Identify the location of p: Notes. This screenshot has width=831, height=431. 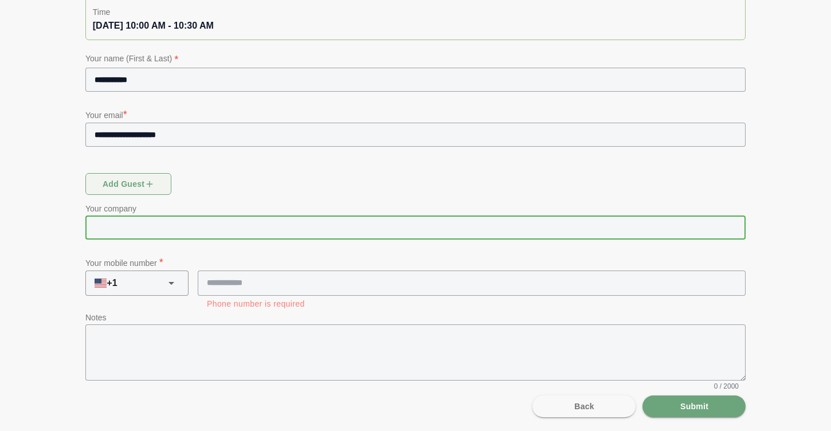
(416, 318).